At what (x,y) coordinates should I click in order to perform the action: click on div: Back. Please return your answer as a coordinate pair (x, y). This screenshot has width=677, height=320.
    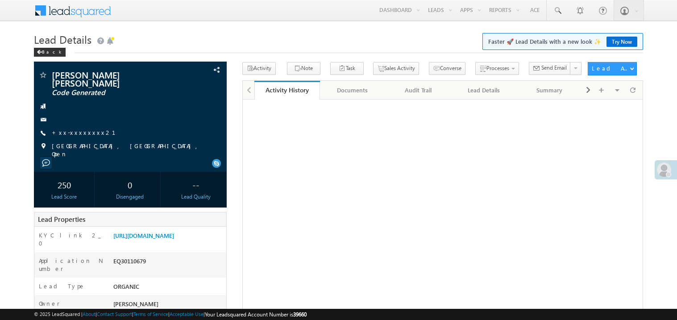
    Looking at the image, I should click on (50, 52).